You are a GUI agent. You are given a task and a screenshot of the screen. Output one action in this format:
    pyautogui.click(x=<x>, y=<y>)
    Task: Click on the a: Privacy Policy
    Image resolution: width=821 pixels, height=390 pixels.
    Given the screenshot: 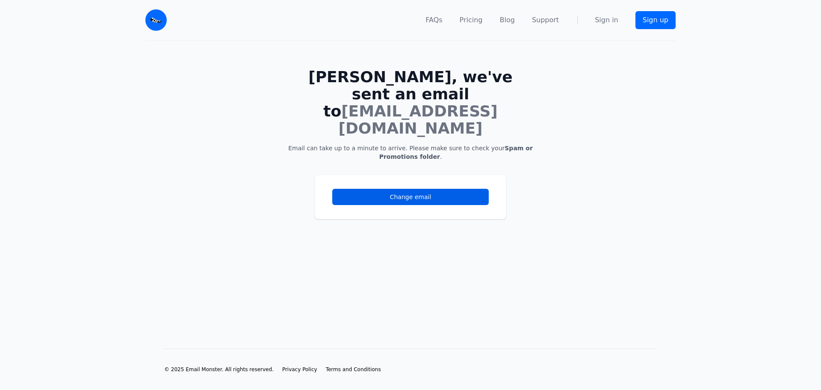 What is the action you would take?
    pyautogui.click(x=300, y=369)
    